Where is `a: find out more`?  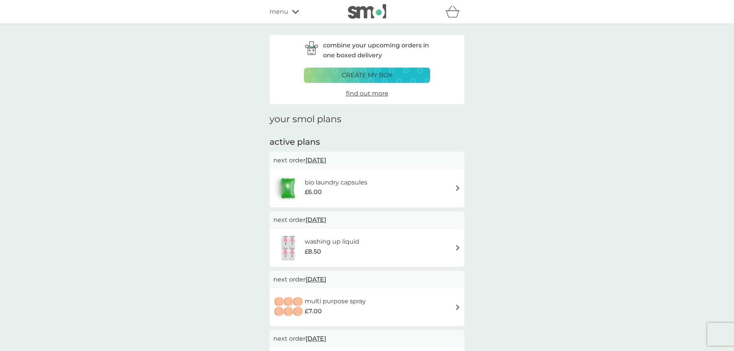 a: find out more is located at coordinates (367, 94).